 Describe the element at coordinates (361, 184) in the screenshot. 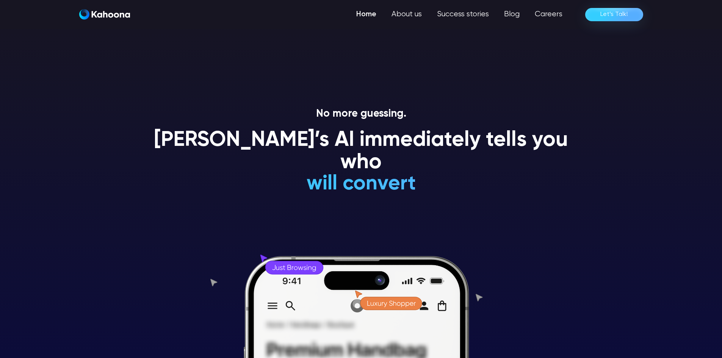

I see `h1: will convert` at that location.